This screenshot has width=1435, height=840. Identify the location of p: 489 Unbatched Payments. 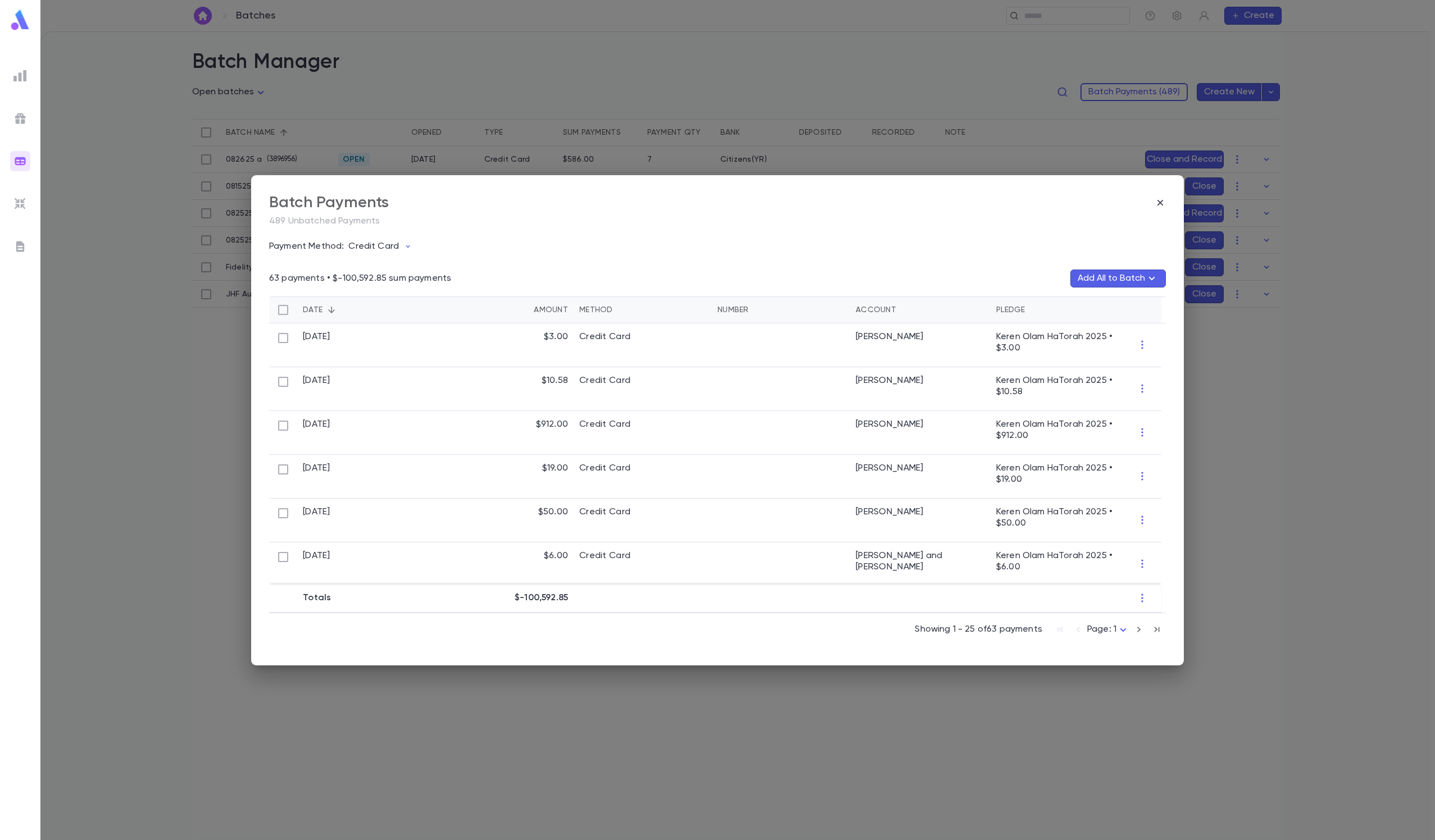
(718, 222).